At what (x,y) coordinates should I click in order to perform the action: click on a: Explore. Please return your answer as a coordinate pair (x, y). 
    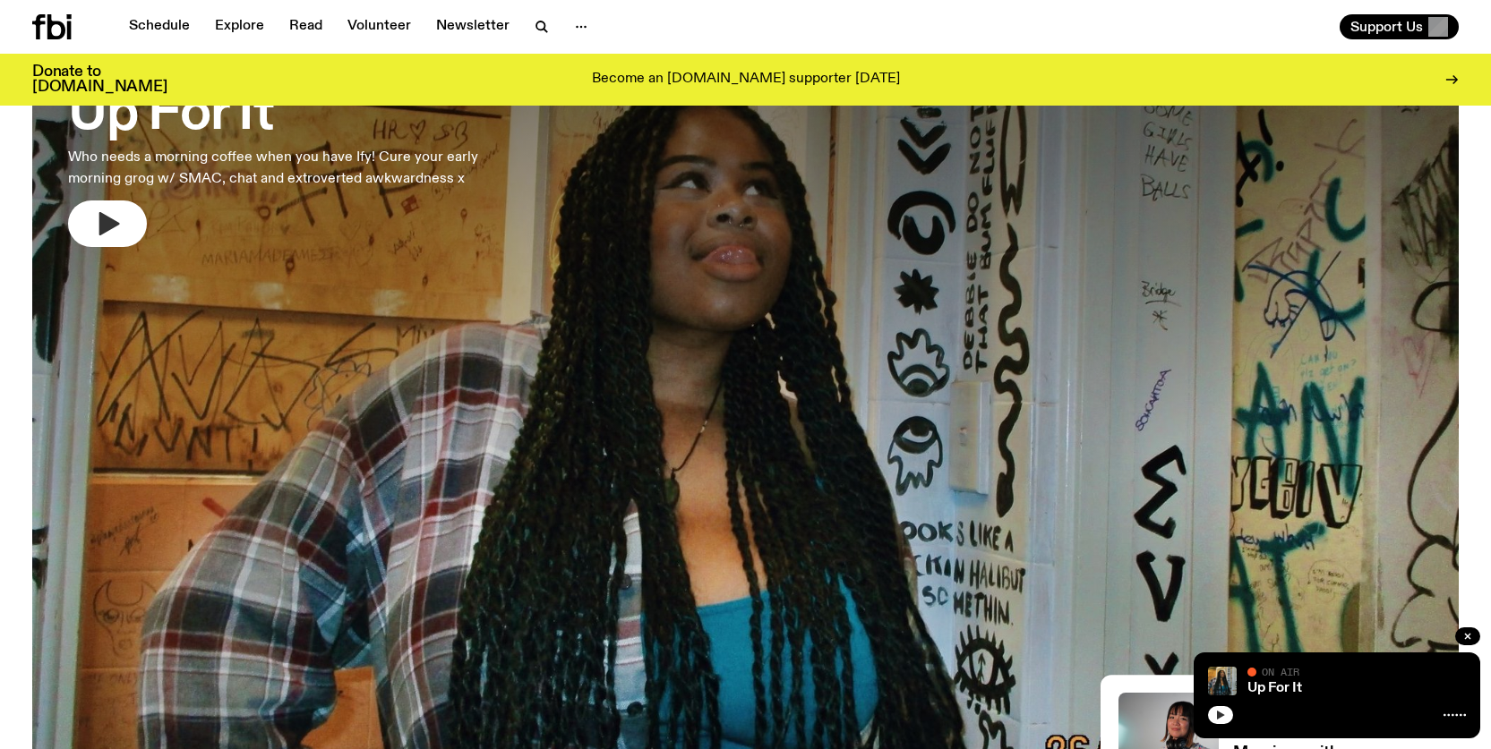
    Looking at the image, I should click on (239, 27).